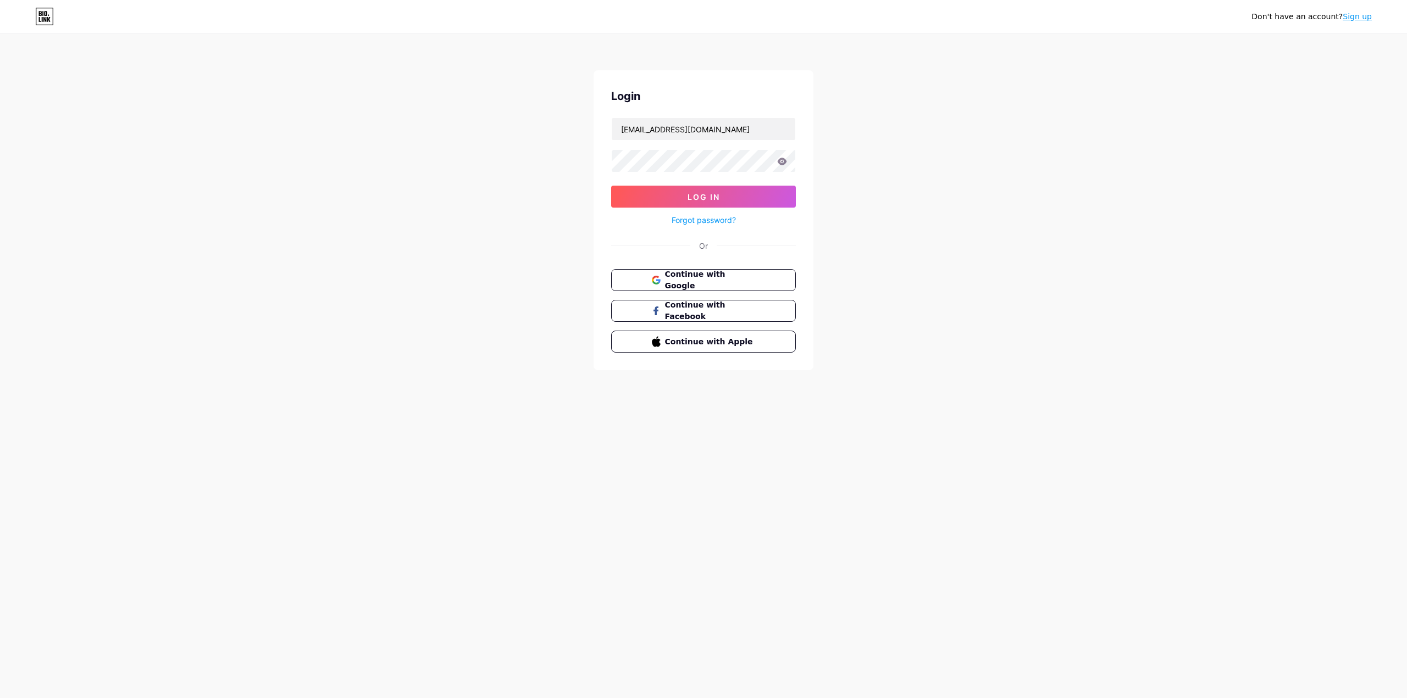  I want to click on button: Continue with Apple, so click(703, 342).